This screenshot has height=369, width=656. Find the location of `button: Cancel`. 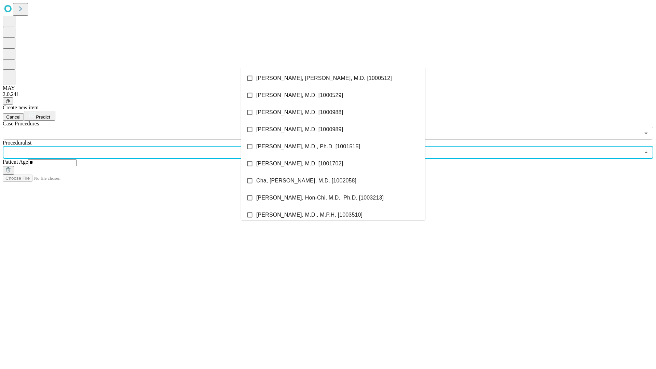

button: Cancel is located at coordinates (13, 117).